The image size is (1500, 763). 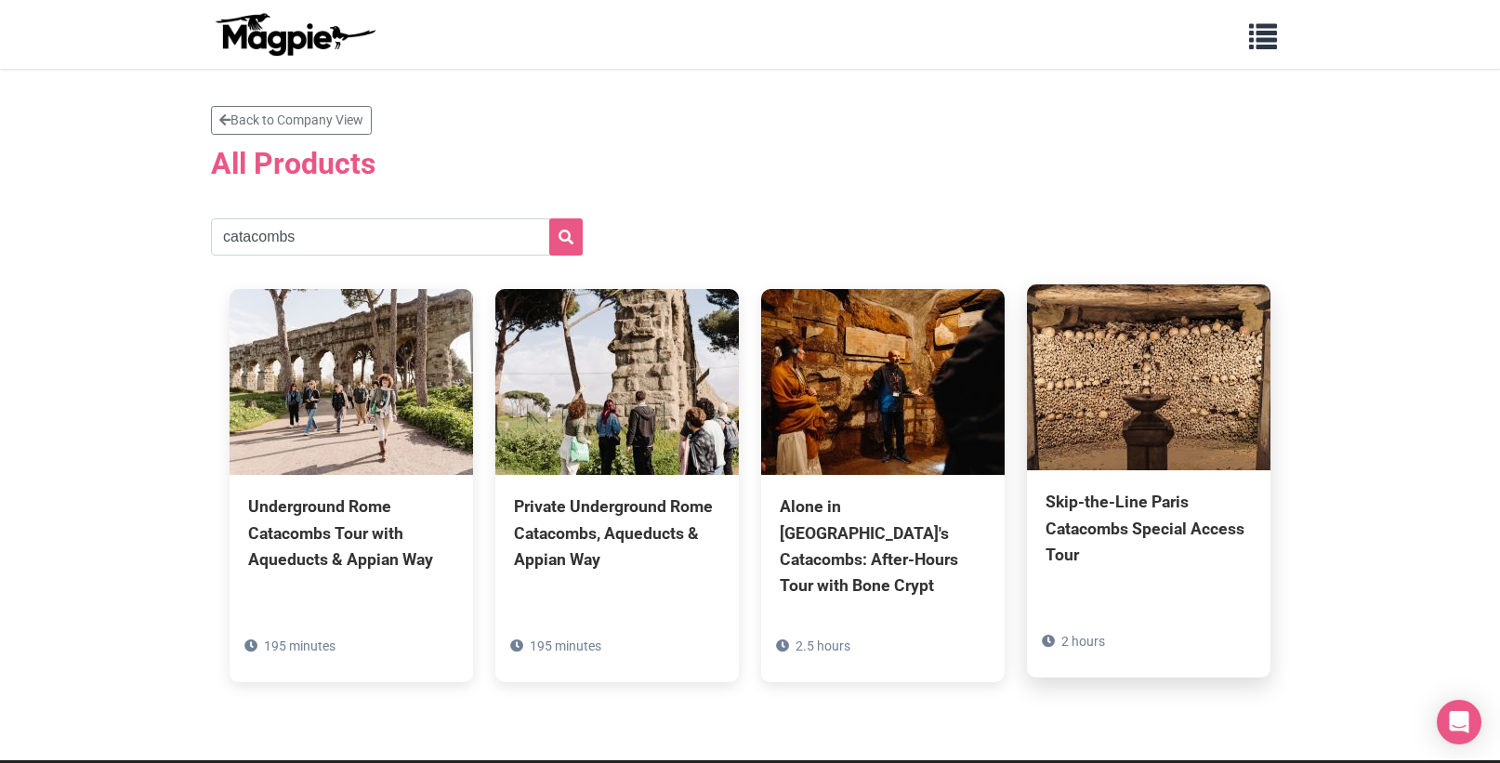 I want to click on h2: All Products, so click(x=750, y=164).